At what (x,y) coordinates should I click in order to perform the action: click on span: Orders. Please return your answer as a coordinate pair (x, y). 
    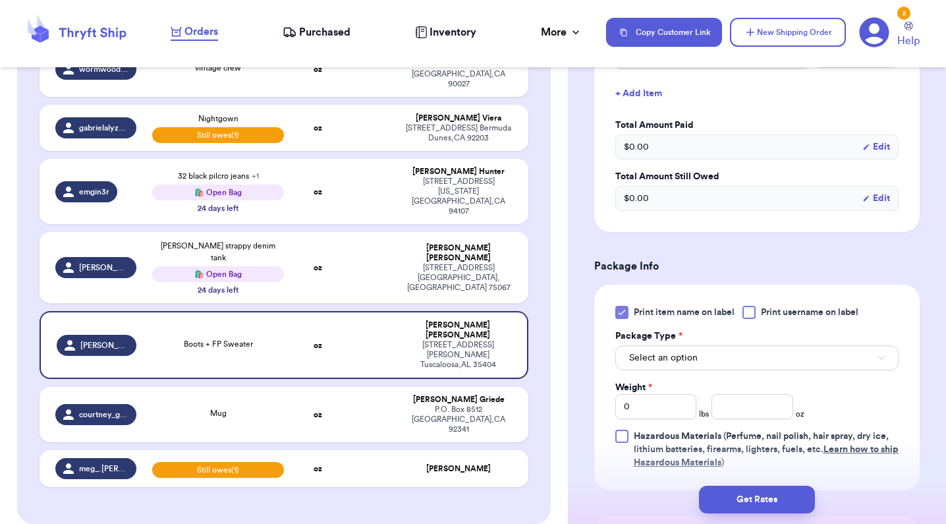
    Looking at the image, I should click on (201, 32).